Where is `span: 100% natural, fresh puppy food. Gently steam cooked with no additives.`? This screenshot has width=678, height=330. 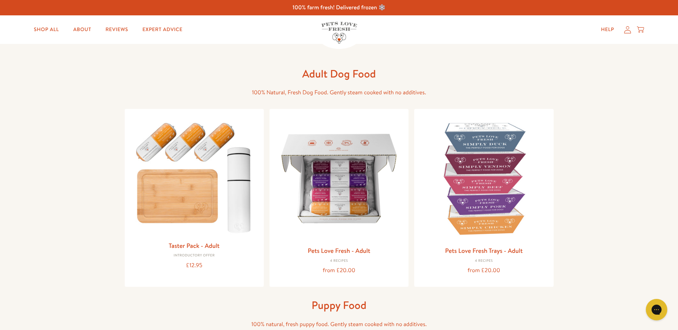 span: 100% natural, fresh puppy food. Gently steam cooked with no additives. is located at coordinates (339, 324).